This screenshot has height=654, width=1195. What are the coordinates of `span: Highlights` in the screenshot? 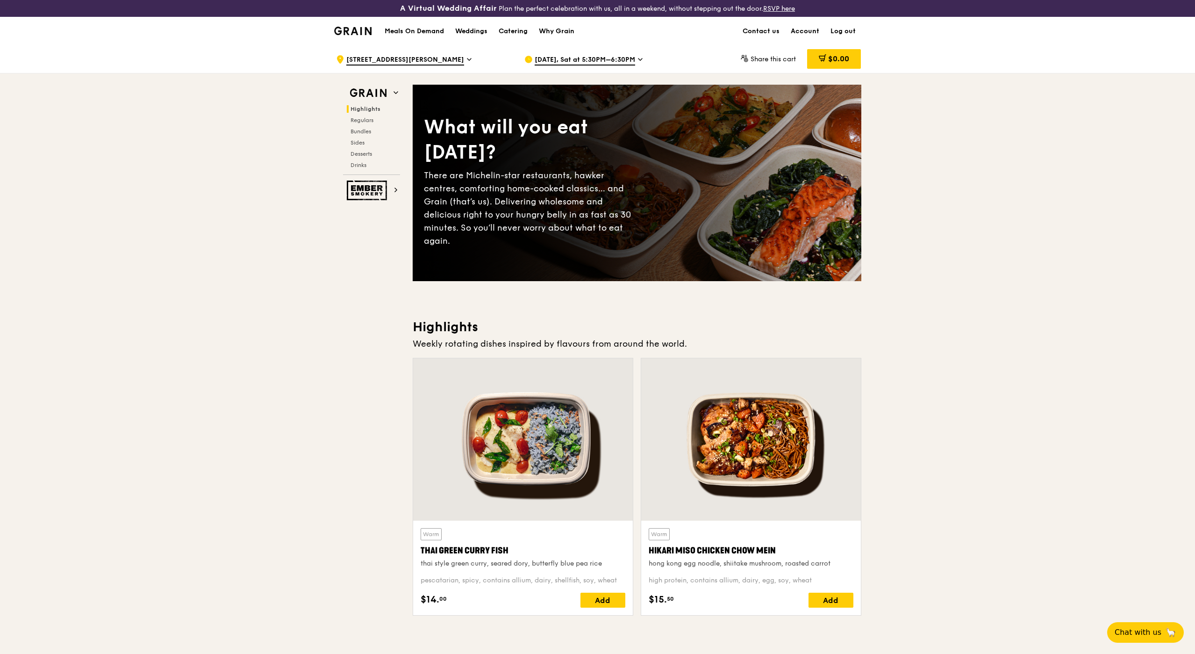 It's located at (366, 109).